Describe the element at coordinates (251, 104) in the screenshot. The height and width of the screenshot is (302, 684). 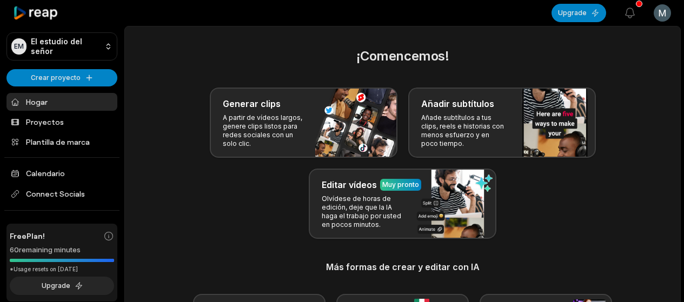
I see `font: Generar clips` at that location.